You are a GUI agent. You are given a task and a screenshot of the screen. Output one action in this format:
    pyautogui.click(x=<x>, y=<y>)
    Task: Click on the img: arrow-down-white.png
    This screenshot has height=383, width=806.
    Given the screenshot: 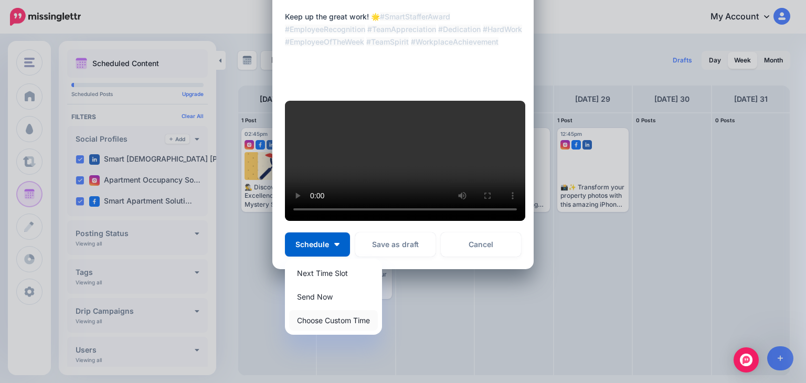 What is the action you would take?
    pyautogui.click(x=337, y=245)
    